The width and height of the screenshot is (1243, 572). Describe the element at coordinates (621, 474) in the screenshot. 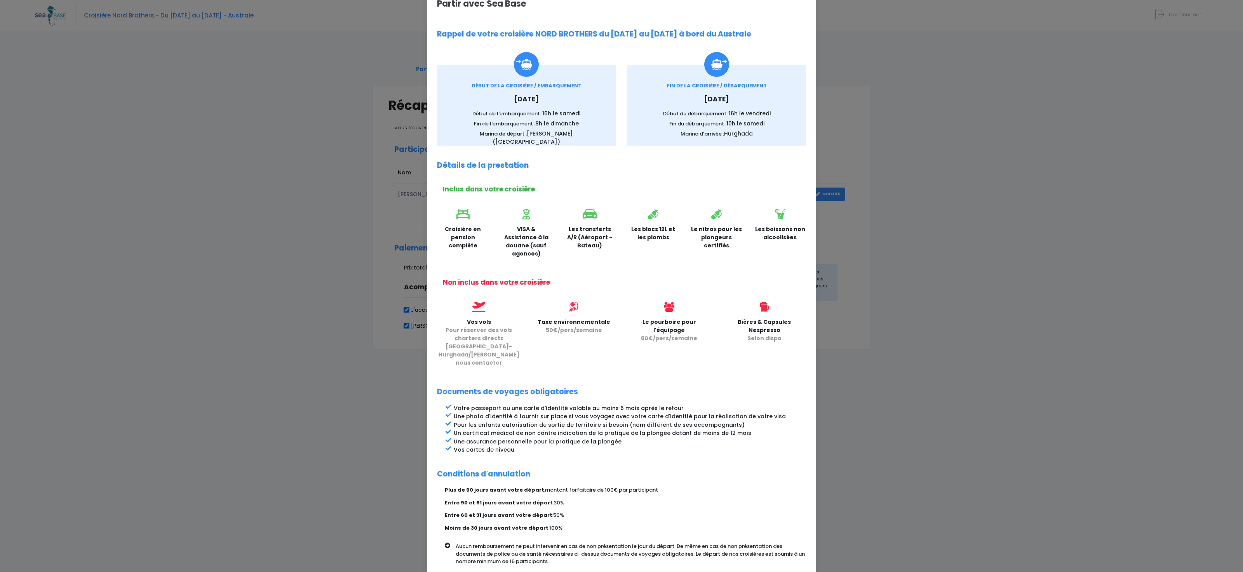

I see `h2: Conditions d'annulation` at that location.